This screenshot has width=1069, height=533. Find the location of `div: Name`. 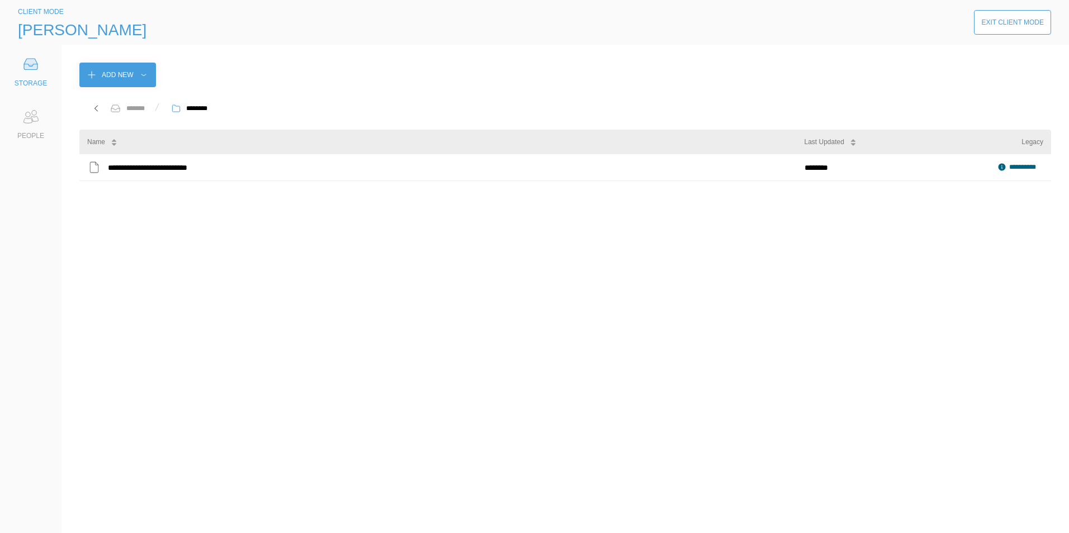

div: Name is located at coordinates (96, 142).